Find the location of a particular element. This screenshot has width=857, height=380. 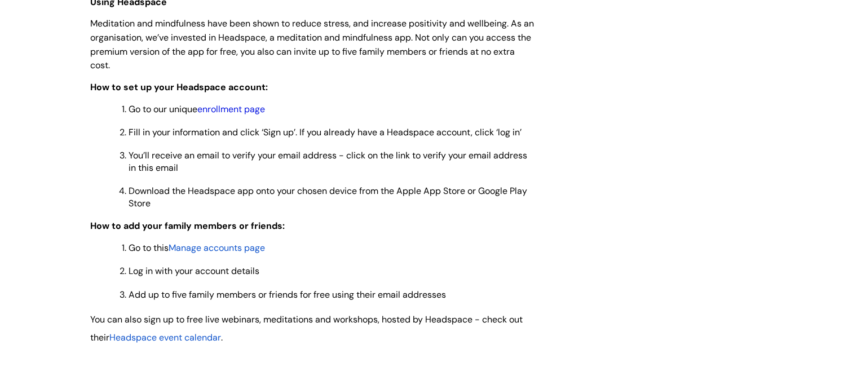

span: Fill in your information and click ‘Sign up’. If you already have a Headspace account, click ‘log... is located at coordinates (325, 132).